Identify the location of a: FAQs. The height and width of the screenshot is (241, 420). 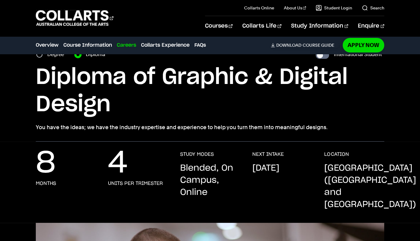
(200, 45).